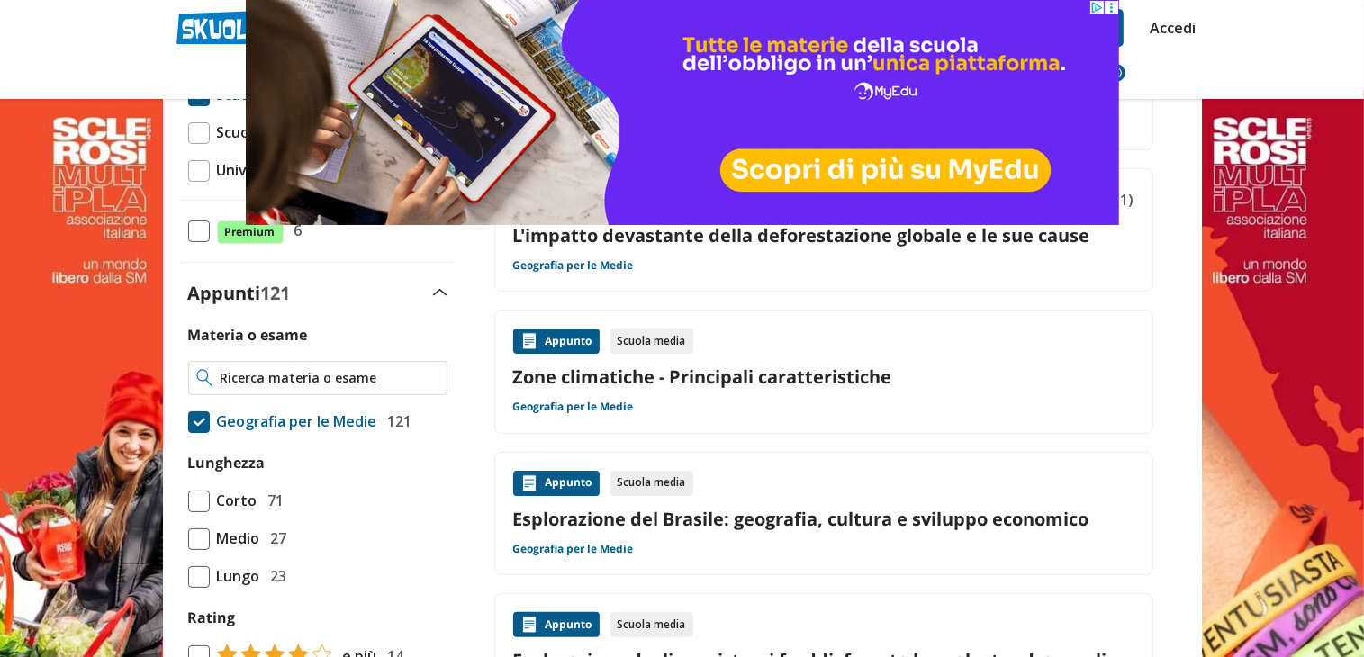 Image resolution: width=1364 pixels, height=657 pixels. Describe the element at coordinates (293, 421) in the screenshot. I see `span: Geografia per le Medie` at that location.